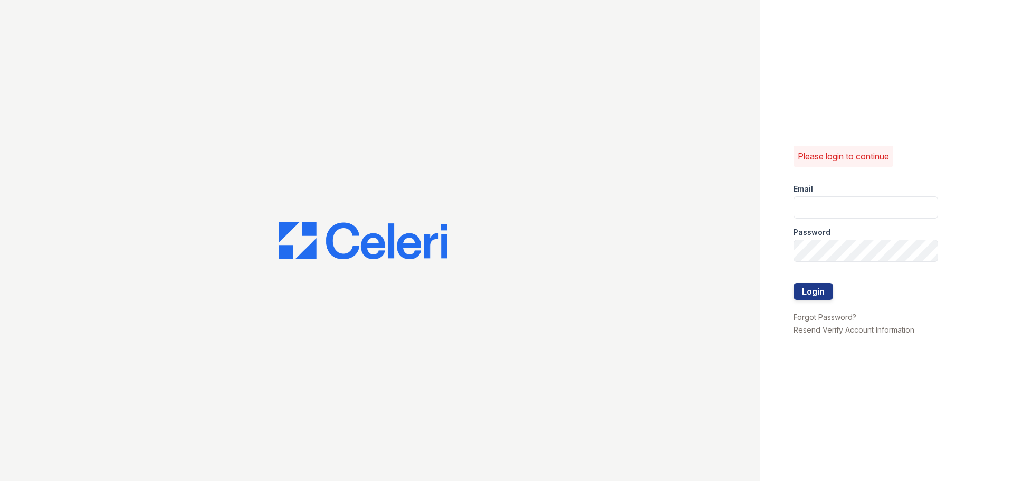 Image resolution: width=1013 pixels, height=481 pixels. I want to click on img: CE_Logo_Blue-a8612792a0a2168367f1c8372b55b34899dd931a85d93a1a3d3e32e68fde9ad4.png, so click(363, 241).